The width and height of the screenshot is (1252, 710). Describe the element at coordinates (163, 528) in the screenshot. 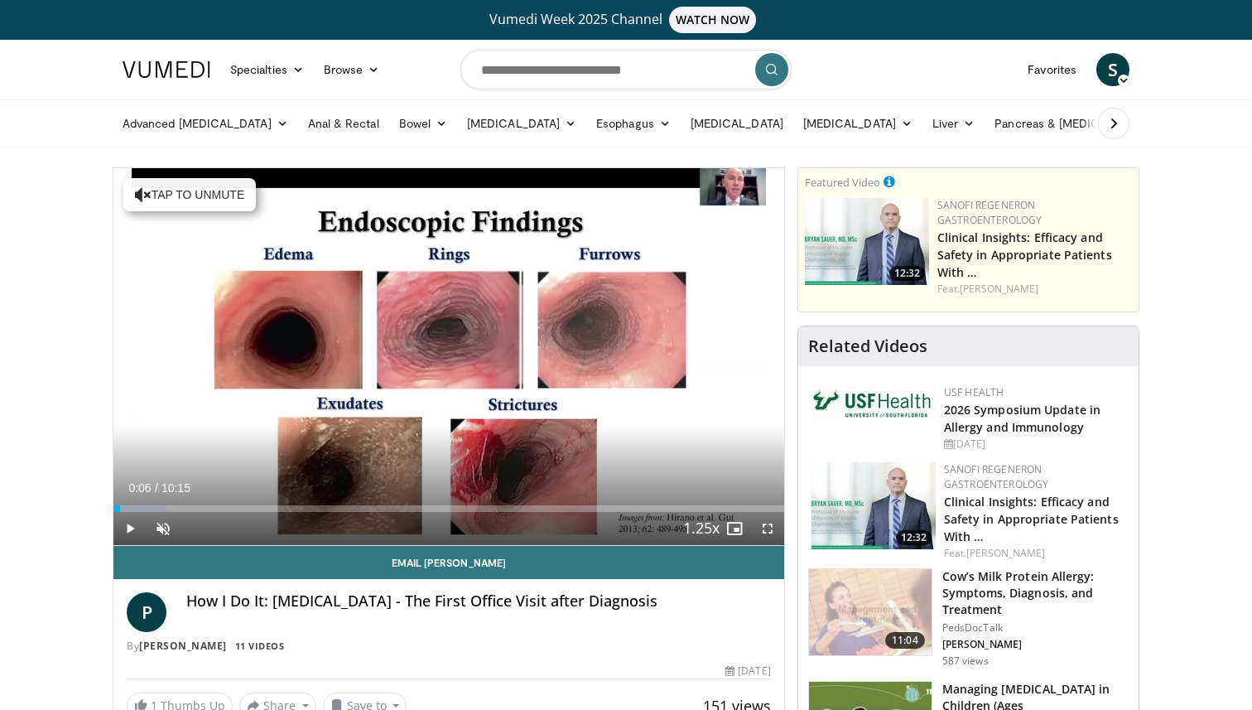

I see `button: Unmute` at that location.